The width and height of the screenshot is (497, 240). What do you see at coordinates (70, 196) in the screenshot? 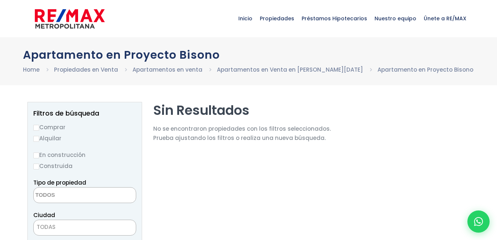
I see `textarea: Search` at bounding box center [70, 196].